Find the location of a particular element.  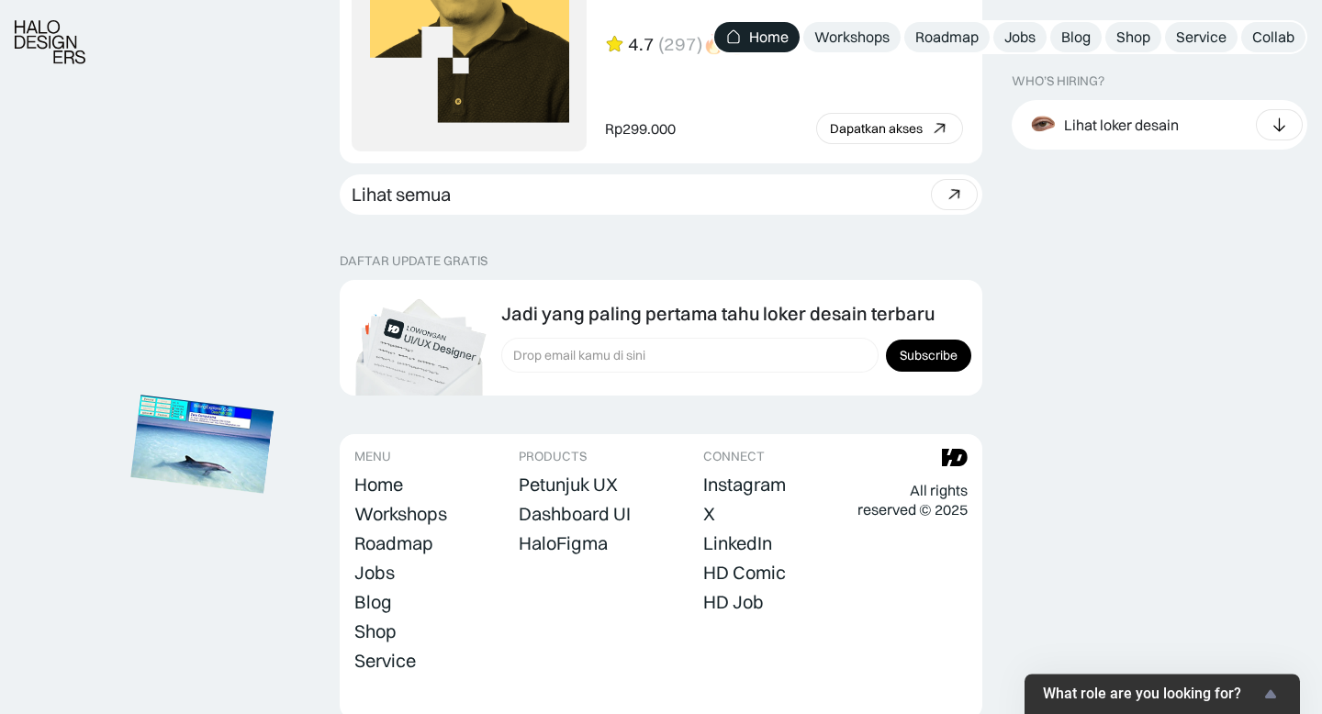

div: Collab is located at coordinates (1273, 37).